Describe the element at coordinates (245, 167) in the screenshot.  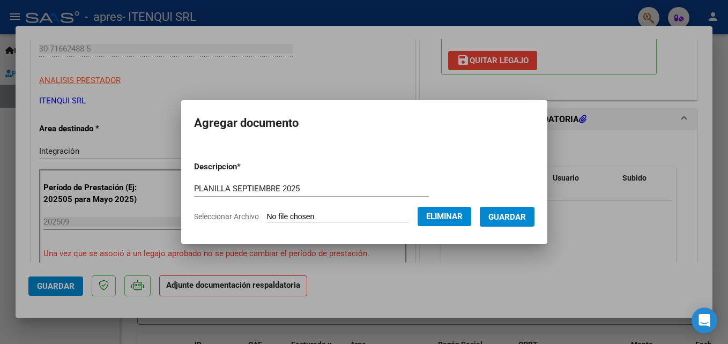
I see `p: Descripcion` at that location.